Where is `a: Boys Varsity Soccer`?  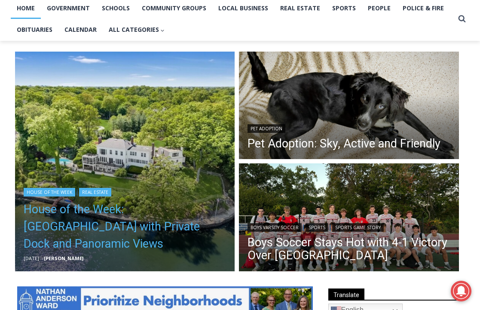
a: Boys Varsity Soccer is located at coordinates (275, 228).